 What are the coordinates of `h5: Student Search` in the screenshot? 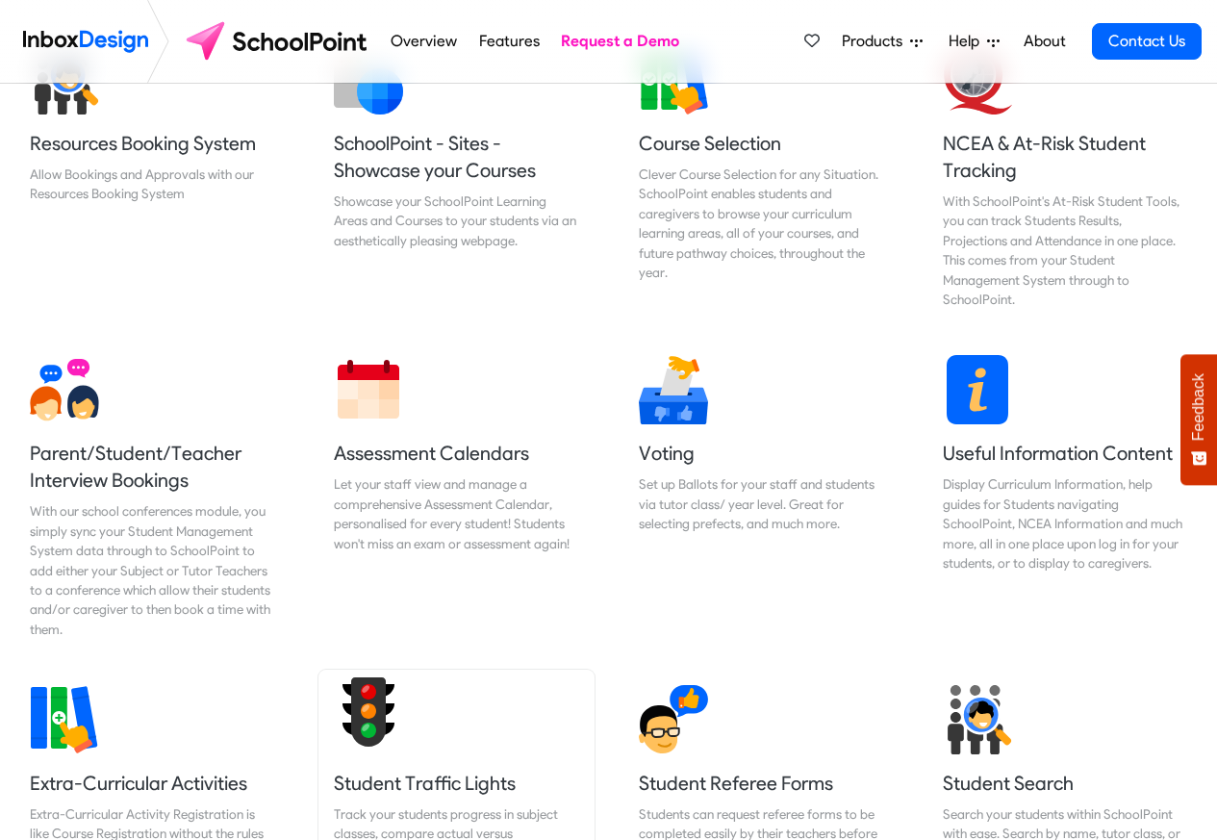 It's located at (1065, 783).